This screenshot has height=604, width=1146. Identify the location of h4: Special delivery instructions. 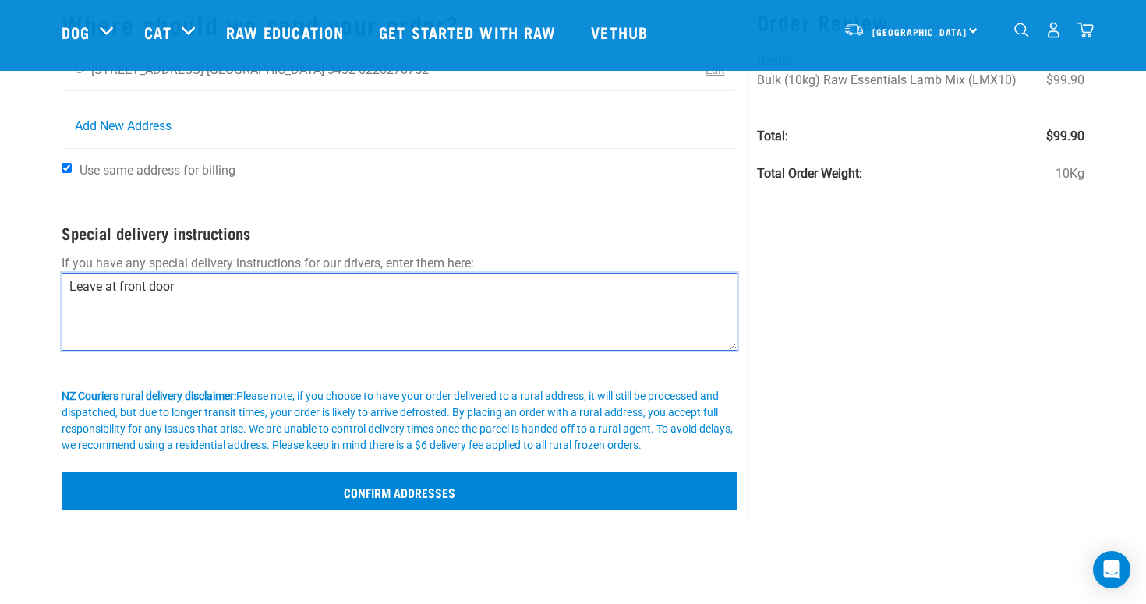
(399, 232).